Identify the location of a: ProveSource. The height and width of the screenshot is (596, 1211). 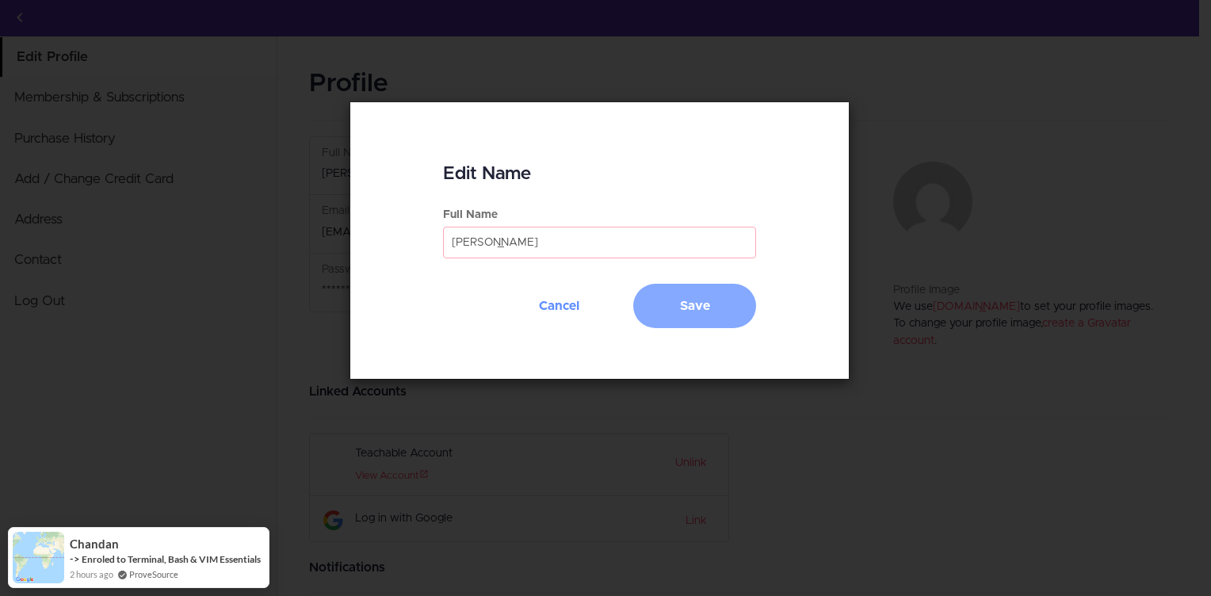
(154, 574).